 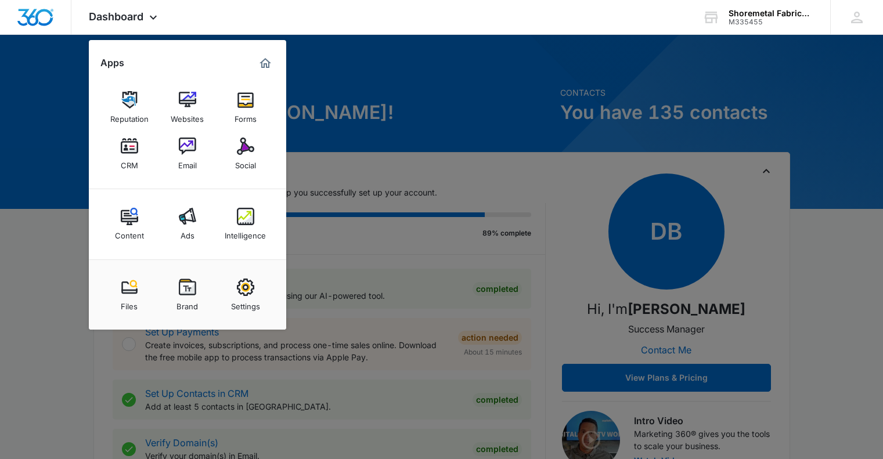 I want to click on div: Ads, so click(x=187, y=233).